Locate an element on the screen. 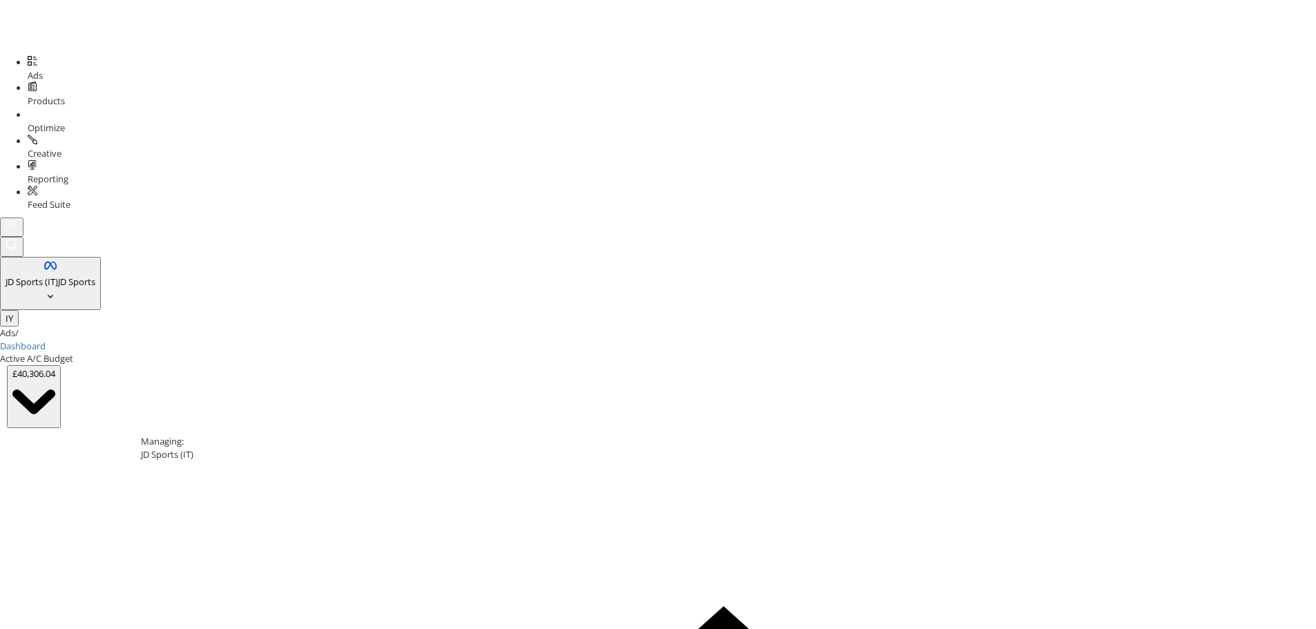  span: Products is located at coordinates (46, 101).